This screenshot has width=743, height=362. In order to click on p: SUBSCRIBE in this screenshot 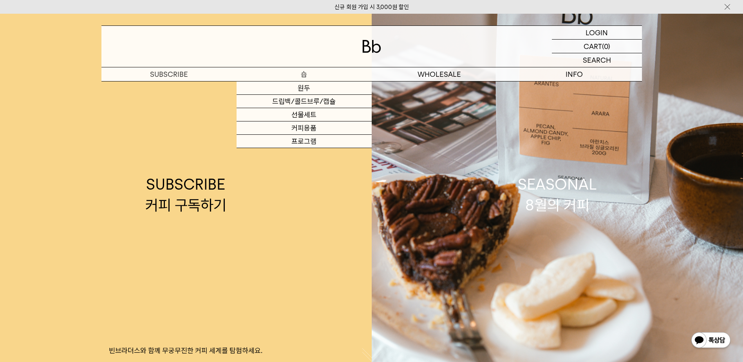, I will do `click(169, 74)`.